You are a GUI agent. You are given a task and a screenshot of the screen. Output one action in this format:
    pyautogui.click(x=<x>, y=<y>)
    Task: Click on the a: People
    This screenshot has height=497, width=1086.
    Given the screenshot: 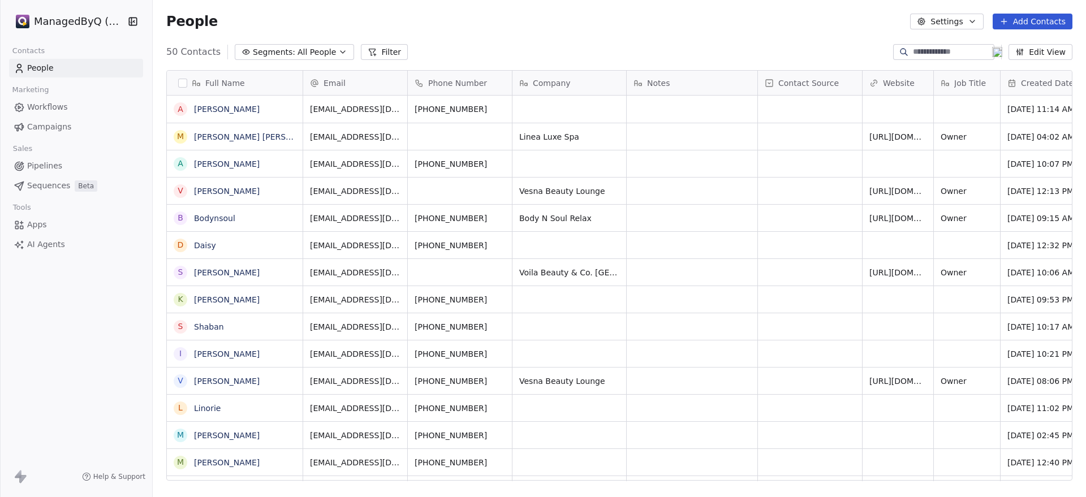 What is the action you would take?
    pyautogui.click(x=76, y=68)
    